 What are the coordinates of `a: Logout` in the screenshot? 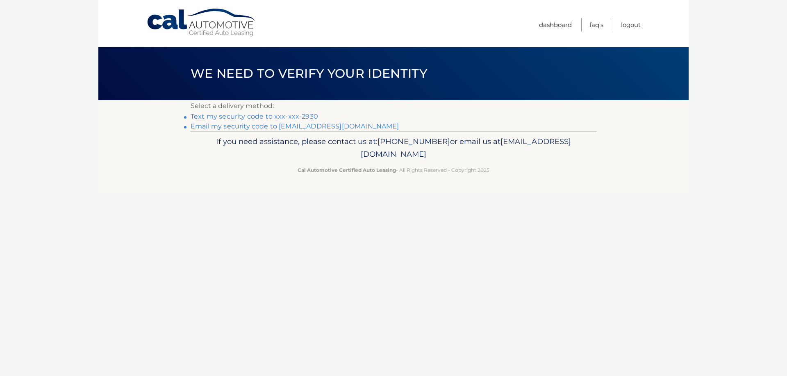 It's located at (630, 25).